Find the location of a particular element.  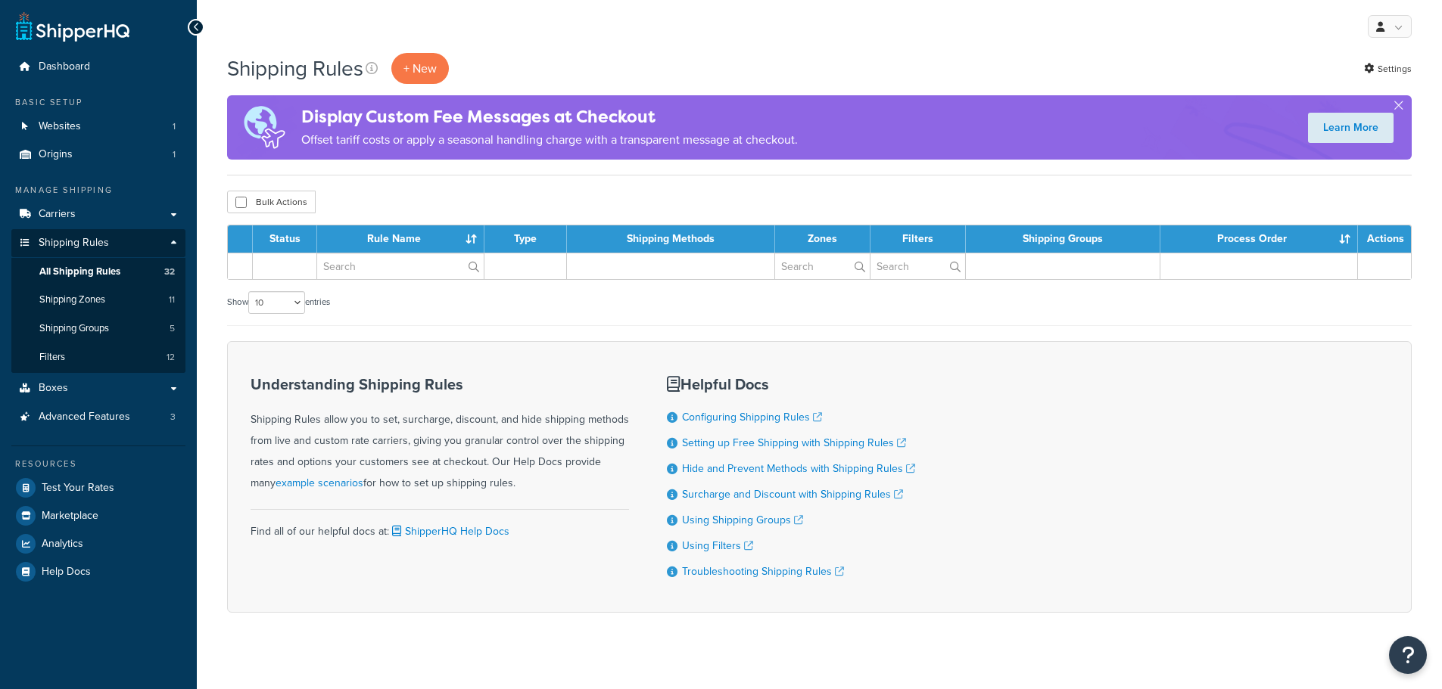

div: Shipping Rules allow you to set, surcharge, discount, and hide shipping methods from live and cus... is located at coordinates (440, 435).